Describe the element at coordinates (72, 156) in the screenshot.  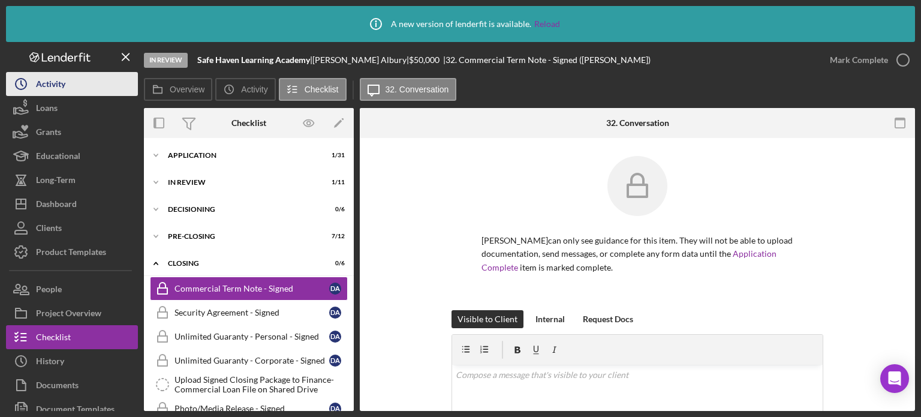
I see `a: Educational` at that location.